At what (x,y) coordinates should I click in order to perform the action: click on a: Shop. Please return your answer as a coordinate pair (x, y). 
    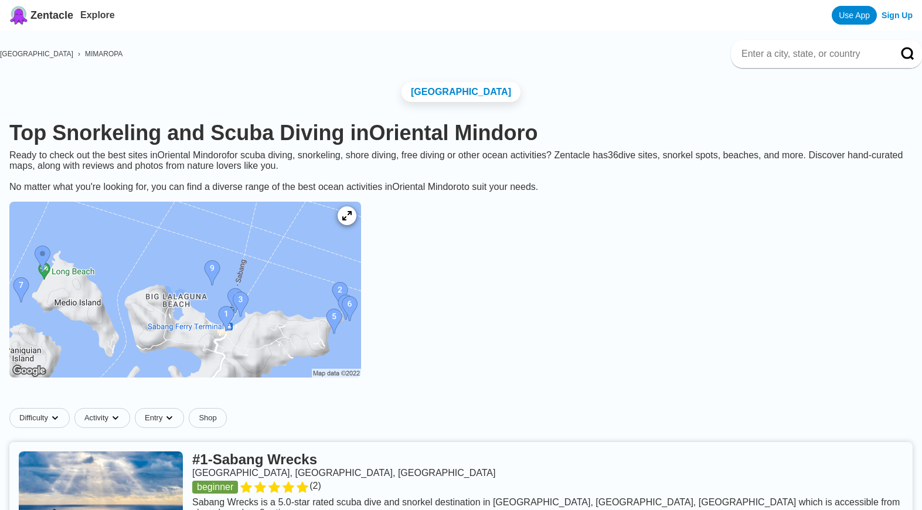
    Looking at the image, I should click on (208, 418).